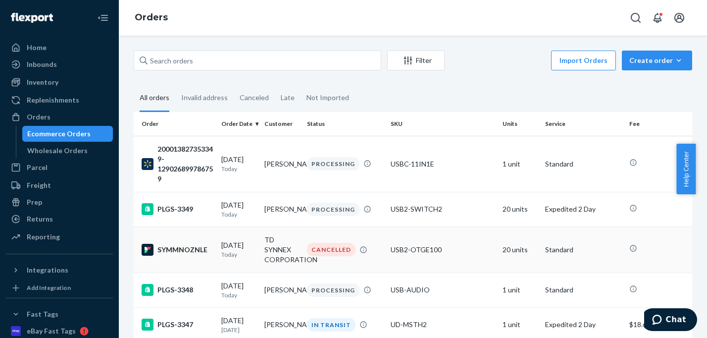 The image size is (707, 338). I want to click on button: Import Orders, so click(583, 60).